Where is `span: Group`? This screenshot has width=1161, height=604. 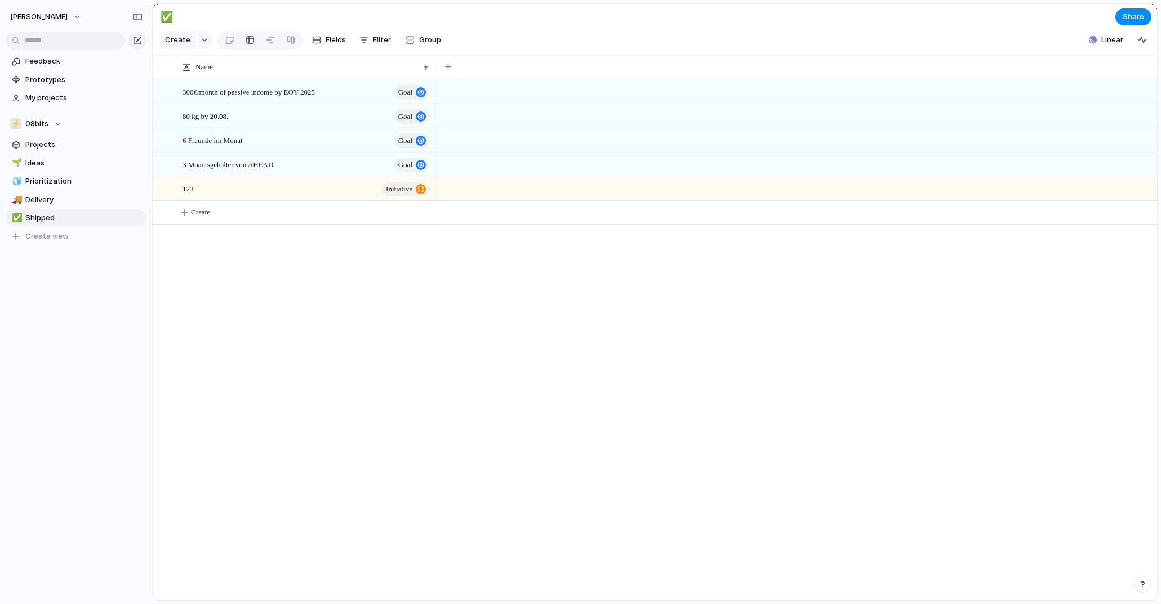
span: Group is located at coordinates (430, 40).